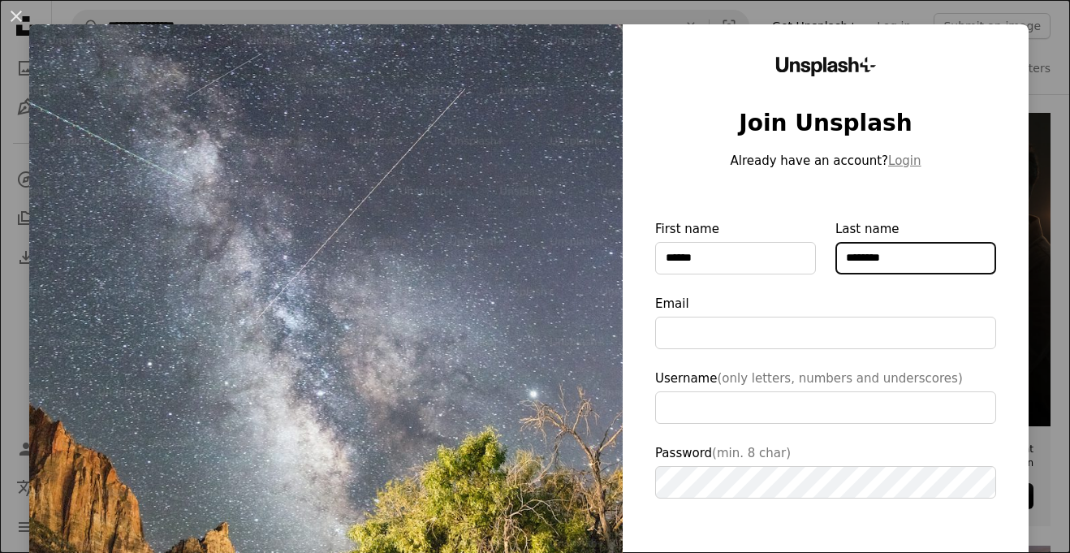 This screenshot has height=553, width=1070. I want to click on span: (min. 8 char), so click(751, 453).